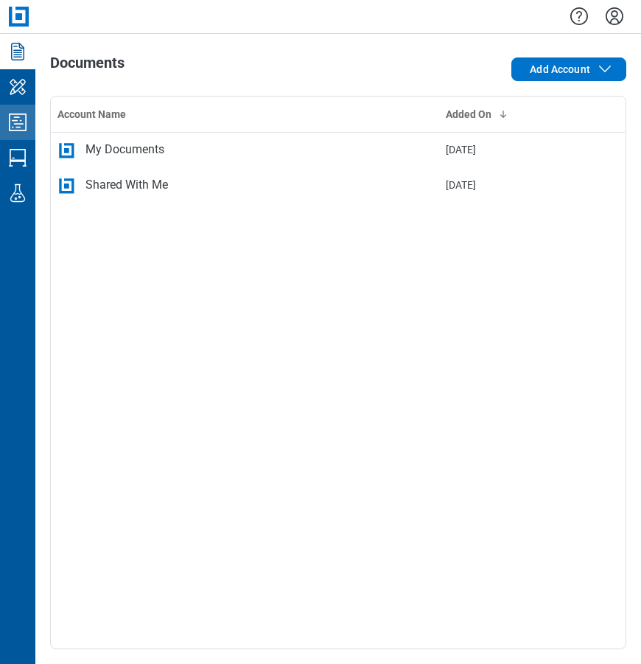 This screenshot has width=641, height=664. What do you see at coordinates (125, 150) in the screenshot?
I see `div: My Documents` at bounding box center [125, 150].